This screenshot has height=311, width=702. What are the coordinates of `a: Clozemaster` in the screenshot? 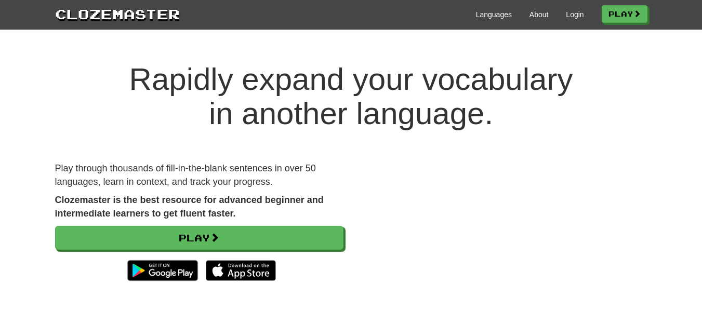 It's located at (117, 14).